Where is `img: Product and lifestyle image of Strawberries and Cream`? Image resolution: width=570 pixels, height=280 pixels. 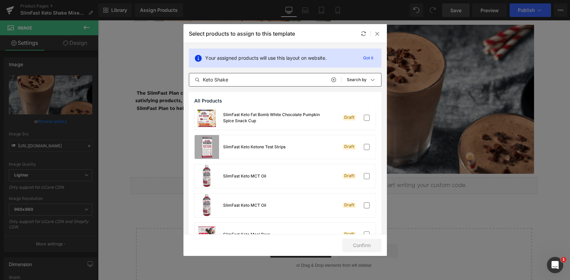 img: Product and lifestyle image of Strawberries and Cream is located at coordinates (338, 79).